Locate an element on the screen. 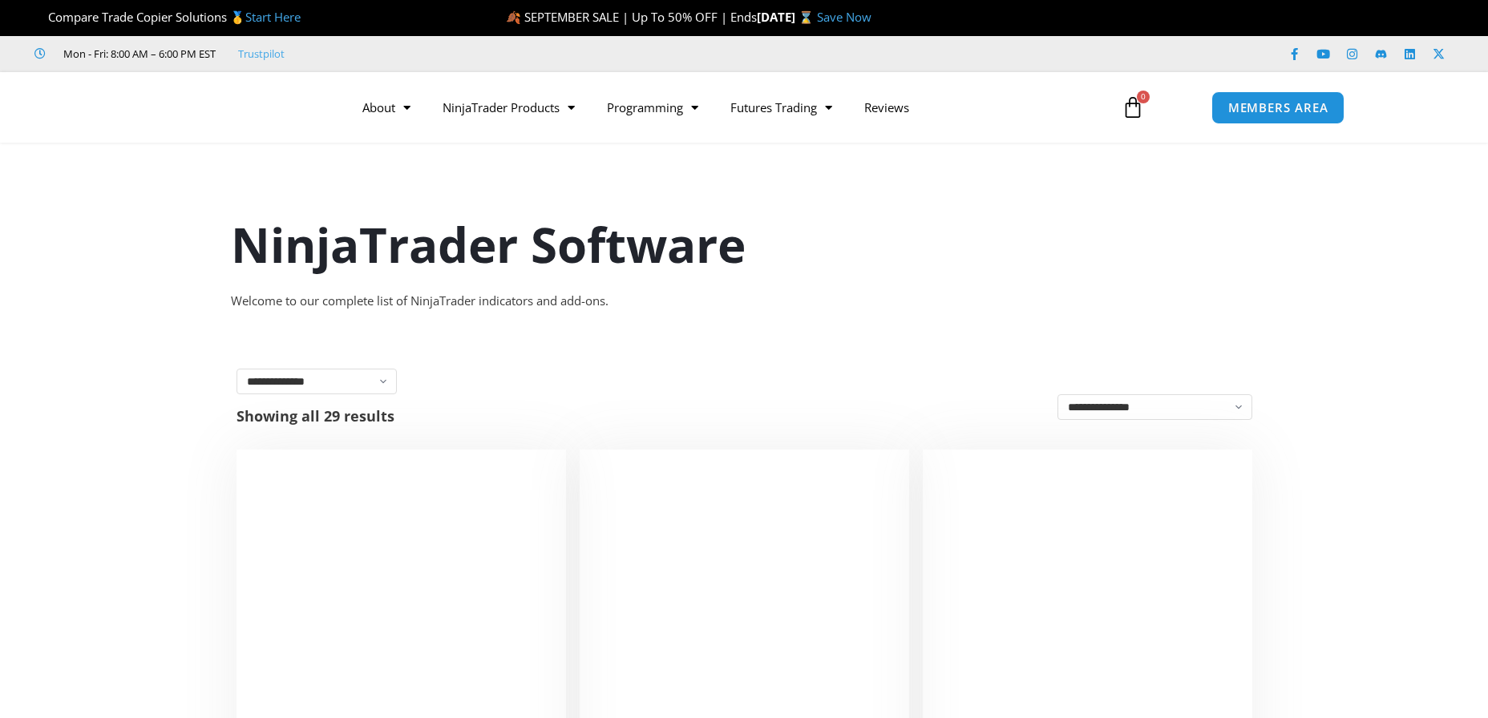 This screenshot has height=718, width=1488. a: About is located at coordinates (386, 107).